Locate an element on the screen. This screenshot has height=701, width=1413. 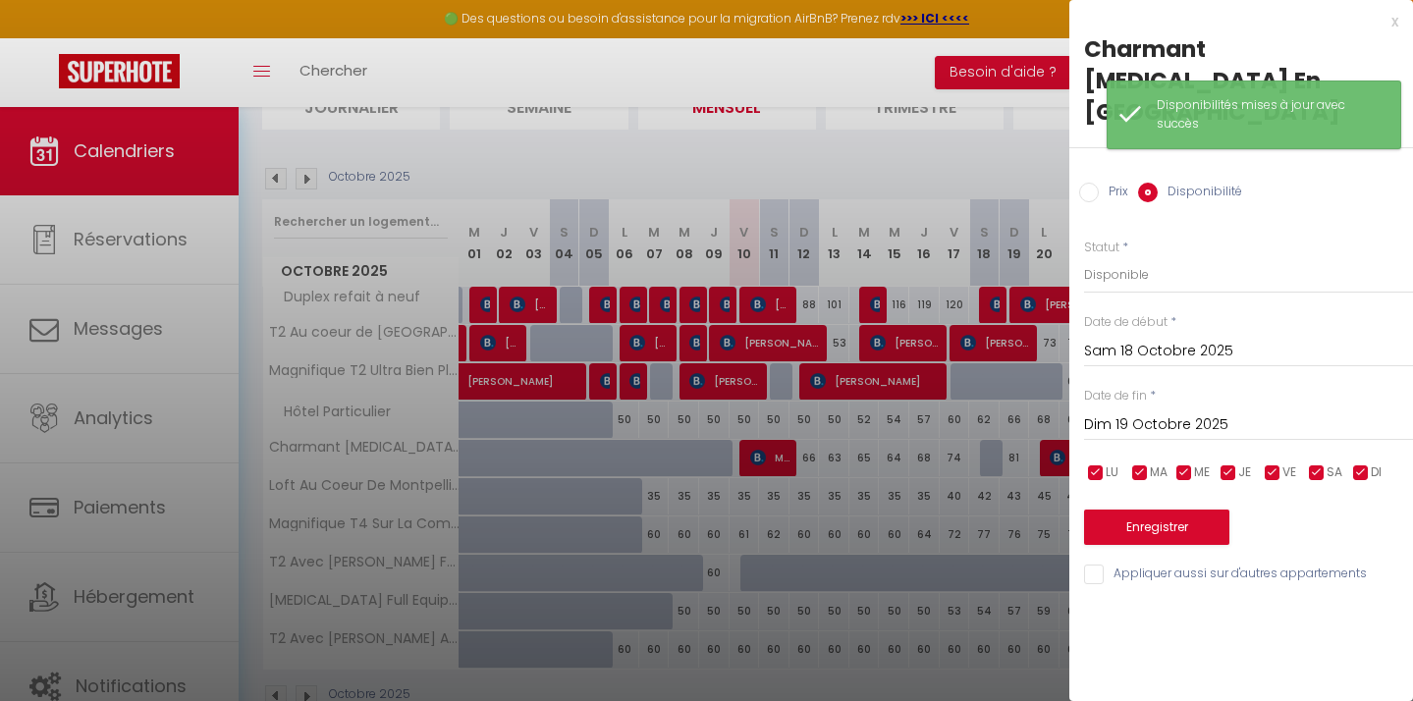
span: ME is located at coordinates (1201, 472).